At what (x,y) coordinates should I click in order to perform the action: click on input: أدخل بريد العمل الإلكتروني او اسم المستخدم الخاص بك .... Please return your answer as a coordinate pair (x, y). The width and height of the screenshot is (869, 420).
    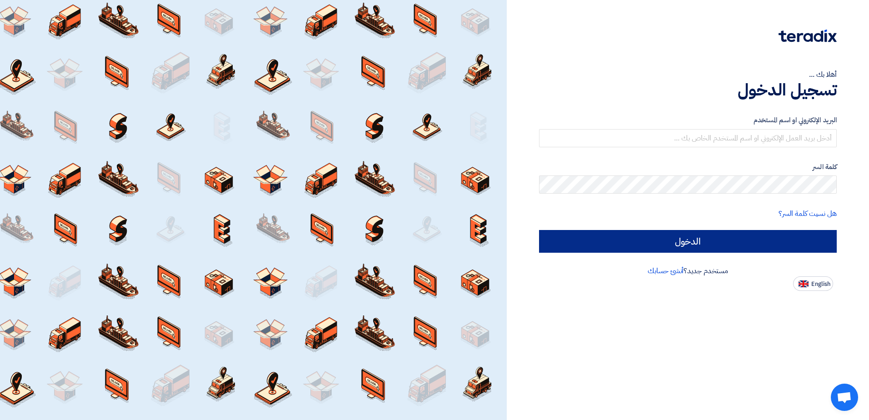
    Looking at the image, I should click on (688, 138).